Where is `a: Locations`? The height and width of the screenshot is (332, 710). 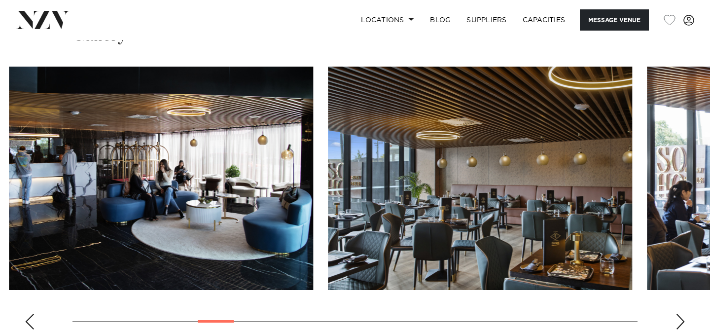 a: Locations is located at coordinates (388, 20).